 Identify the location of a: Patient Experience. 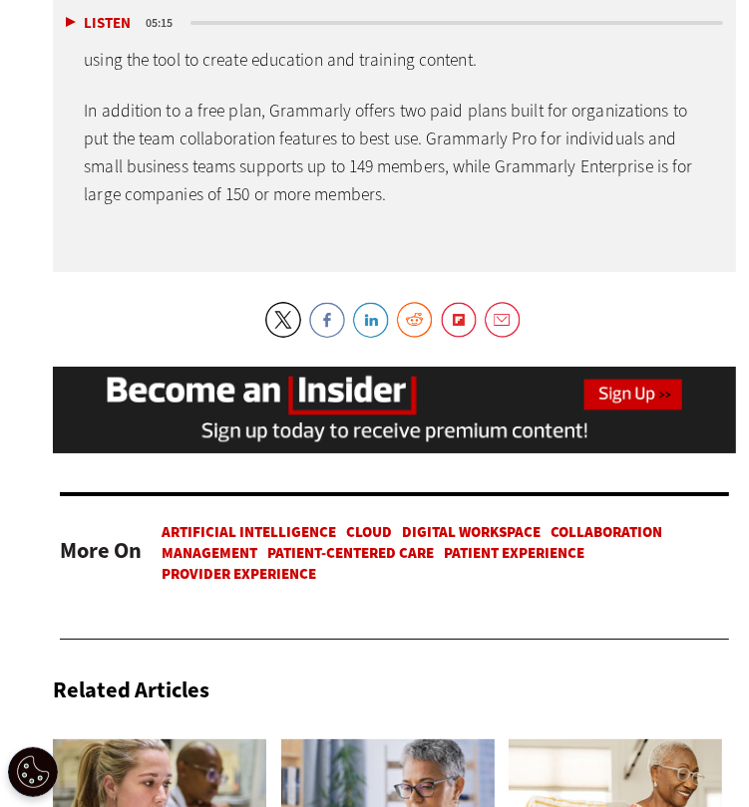
(513, 553).